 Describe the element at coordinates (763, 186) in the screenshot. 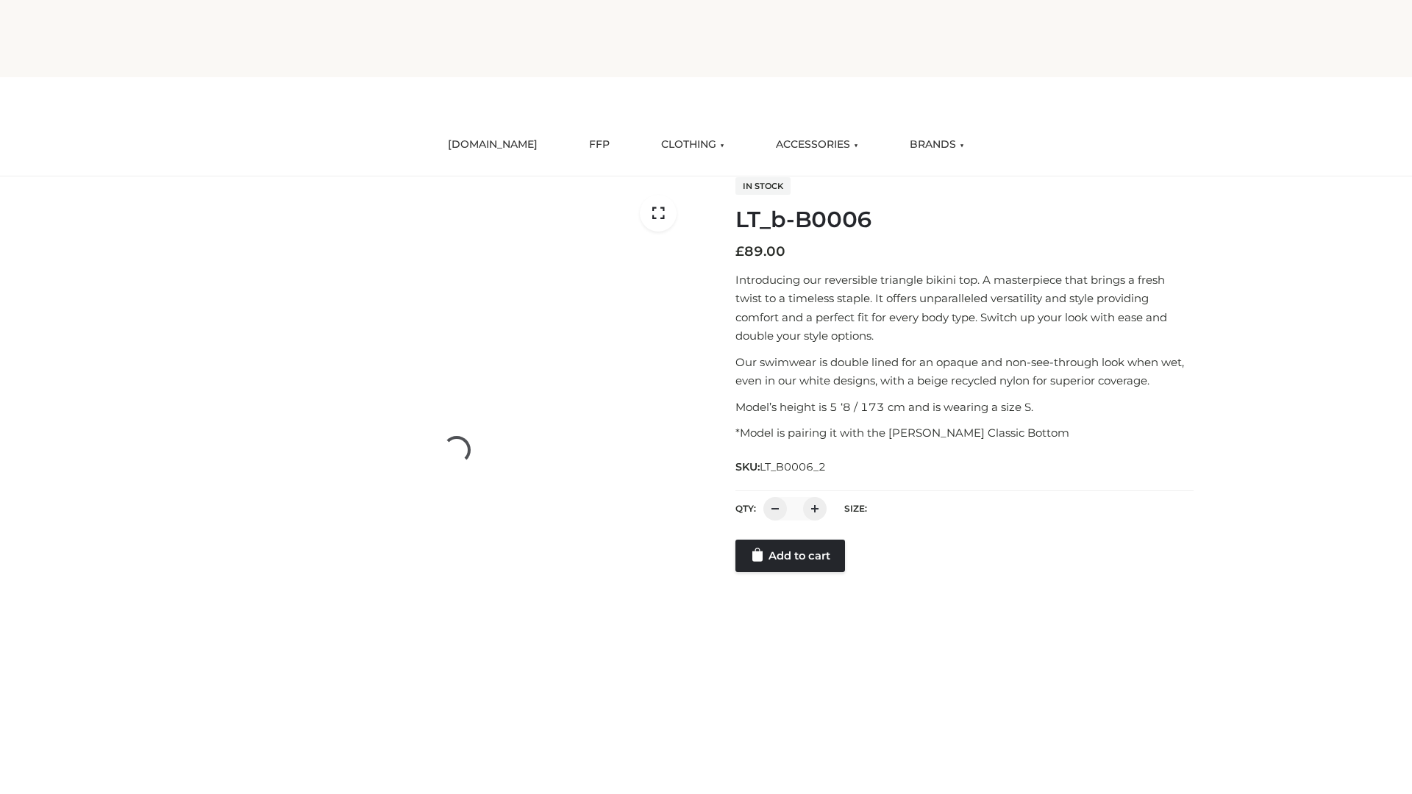

I see `span: In stock` at that location.